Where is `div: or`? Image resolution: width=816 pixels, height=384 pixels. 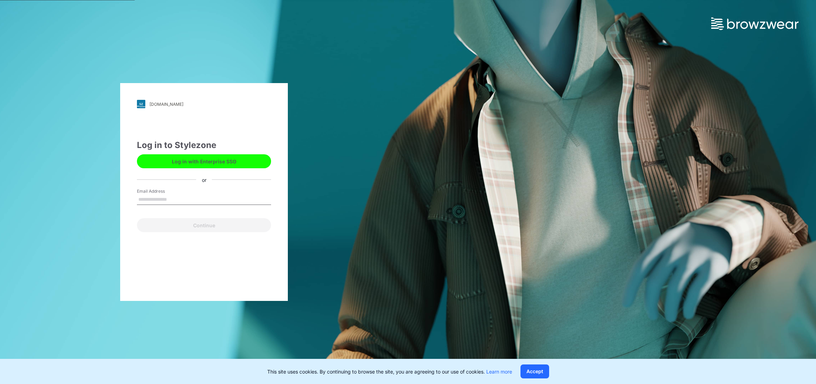
div: or is located at coordinates (204, 179).